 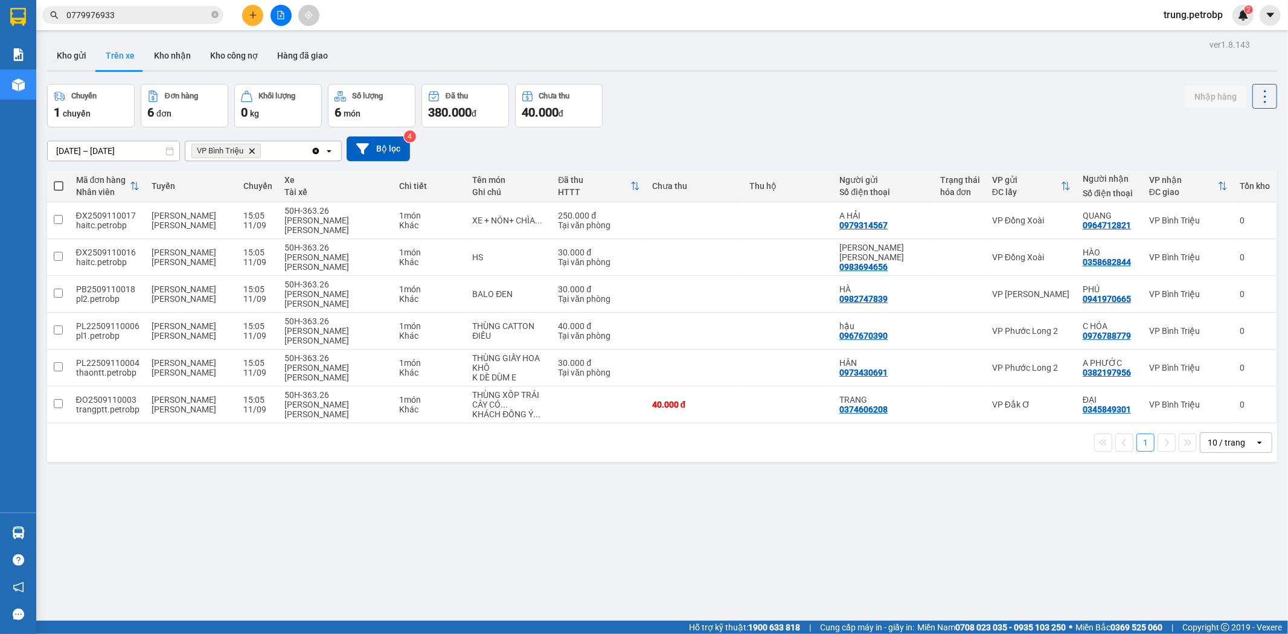 What do you see at coordinates (1107, 262) in the screenshot?
I see `div: 0358682844` at bounding box center [1107, 262].